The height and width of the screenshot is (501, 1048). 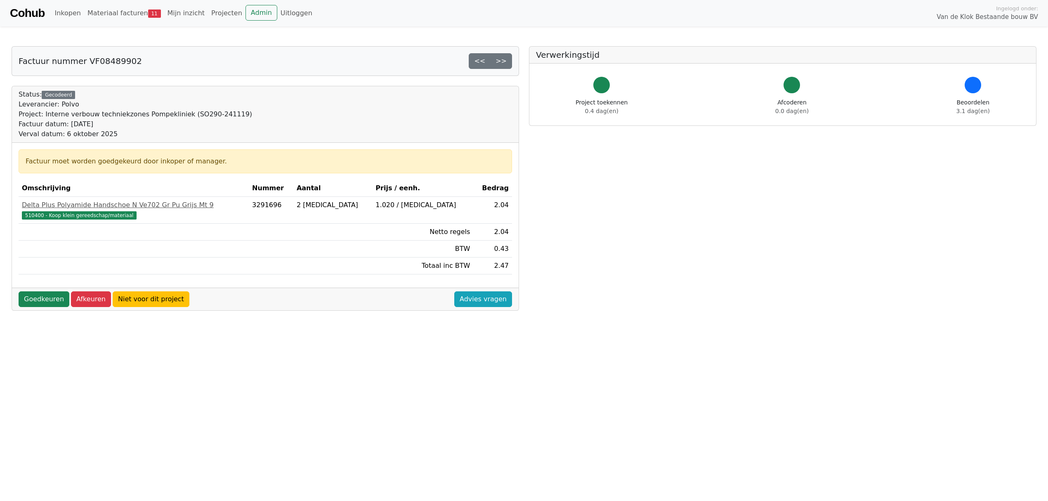 I want to click on a: Delta Plus Polyamide Handschoe N Ve702 Gr Pu Grijs Mt 9510400 - Koop klein gereedschap/materiaal, so click(x=134, y=210).